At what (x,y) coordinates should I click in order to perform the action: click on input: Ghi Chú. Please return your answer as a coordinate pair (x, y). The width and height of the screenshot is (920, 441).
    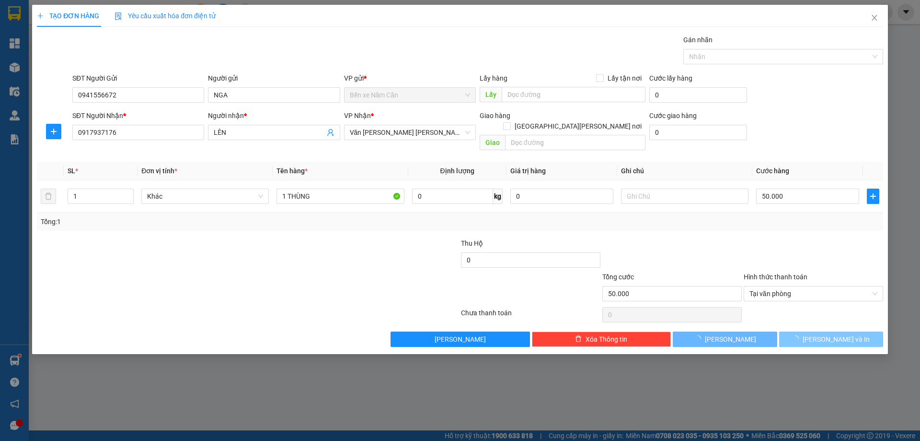
    Looking at the image, I should click on (685, 196).